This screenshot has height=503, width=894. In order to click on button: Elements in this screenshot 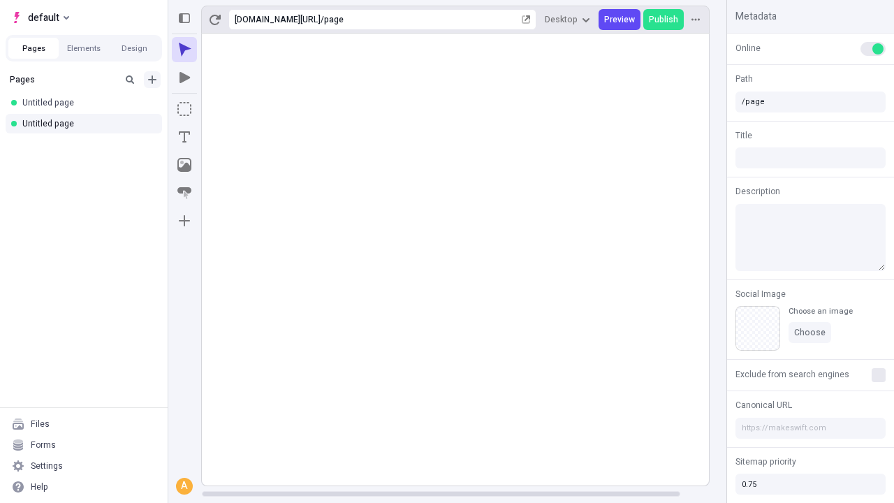, I will do `click(84, 48)`.